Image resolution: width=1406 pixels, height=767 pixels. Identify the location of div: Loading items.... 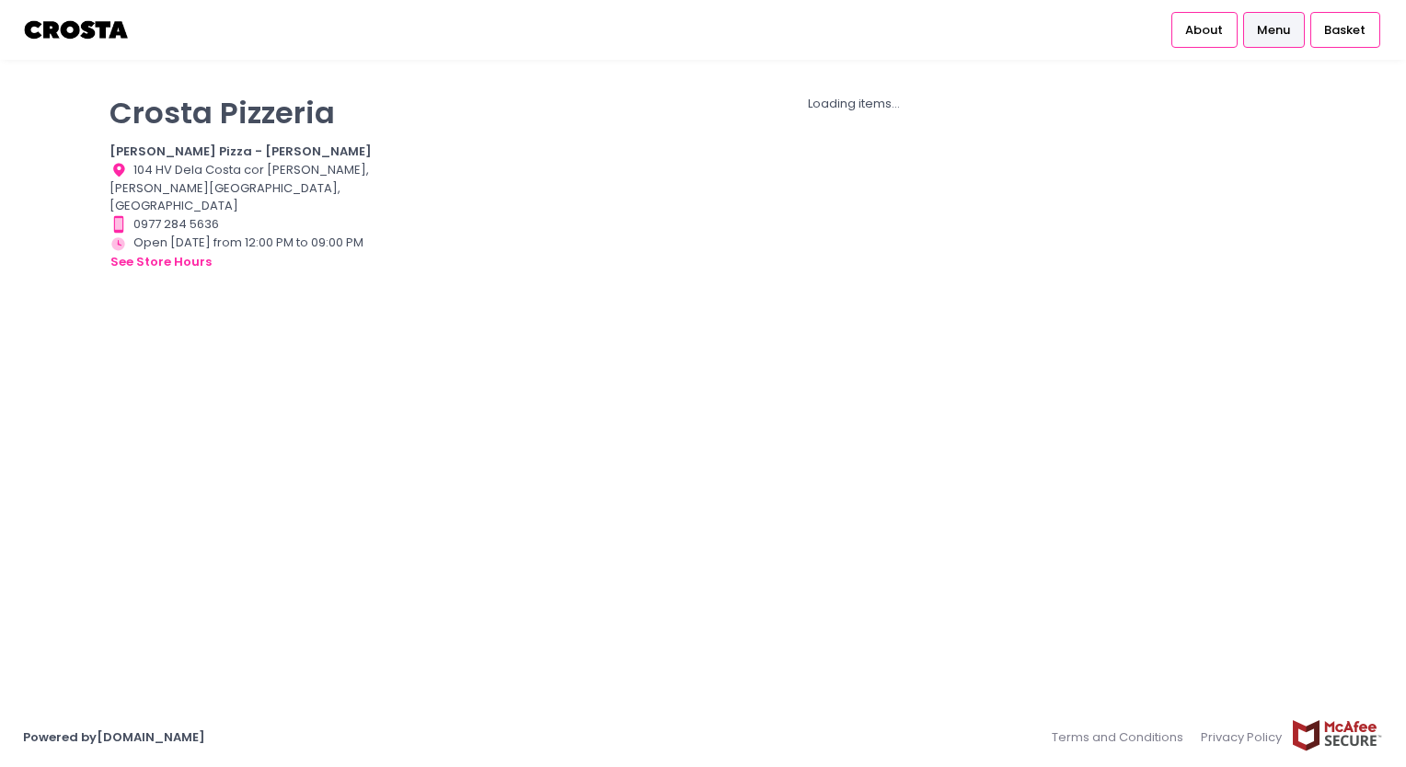
(854, 104).